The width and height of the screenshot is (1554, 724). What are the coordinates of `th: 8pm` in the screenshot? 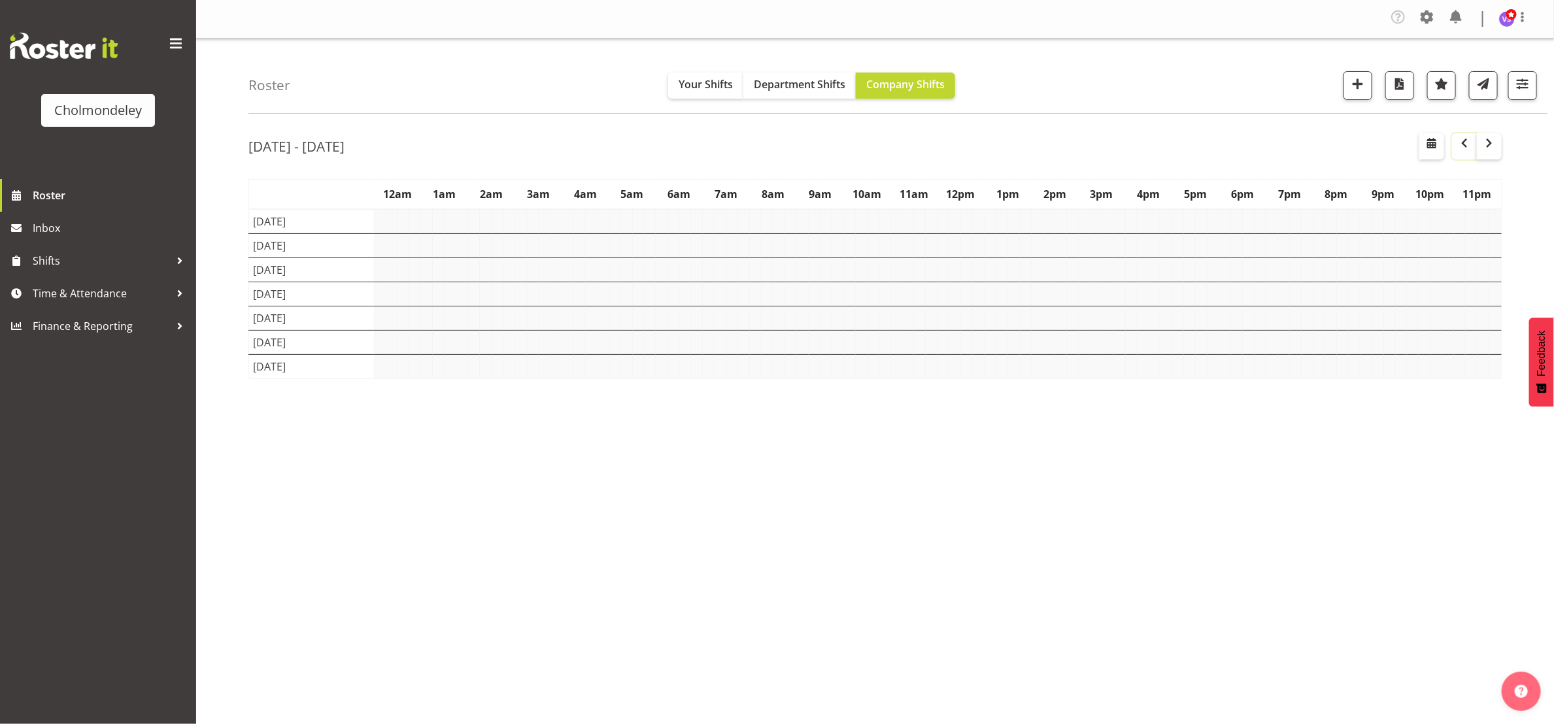 It's located at (1336, 195).